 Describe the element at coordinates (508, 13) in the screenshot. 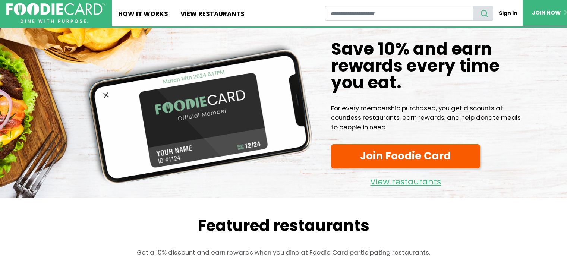

I see `a: Sign In` at that location.